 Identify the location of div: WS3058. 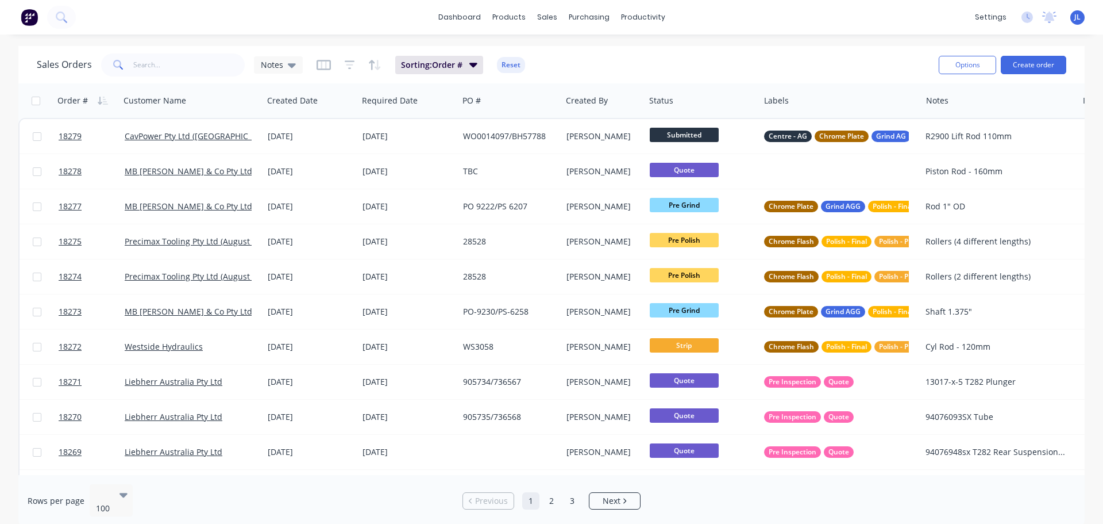
(507, 347).